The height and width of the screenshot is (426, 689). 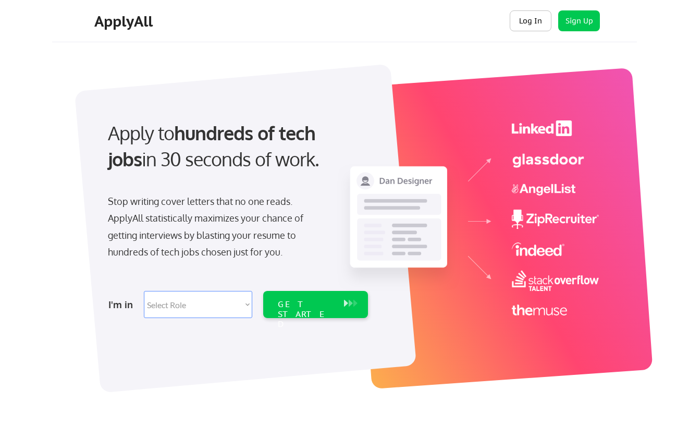 I want to click on div: Stop writing cover letters that no one reads. ApplyAll statistically maximizes your chance of get..., so click(x=215, y=227).